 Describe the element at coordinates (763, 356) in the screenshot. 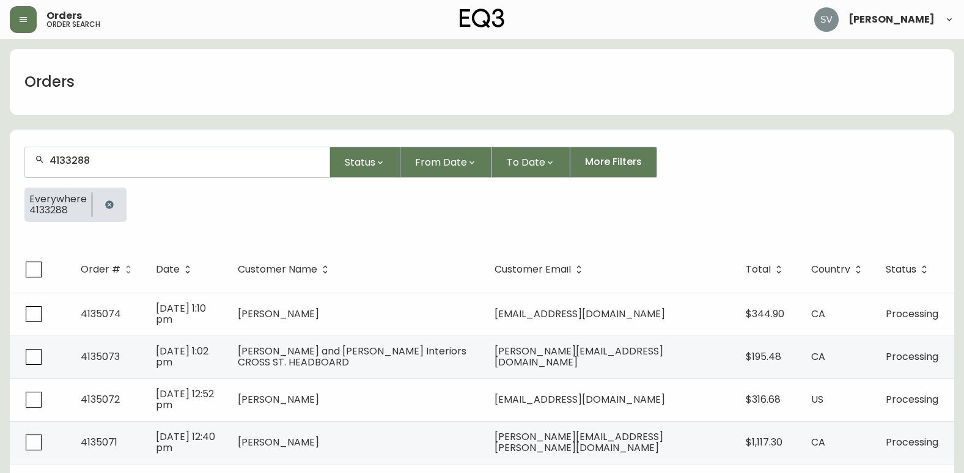

I see `span: $195.48` at that location.